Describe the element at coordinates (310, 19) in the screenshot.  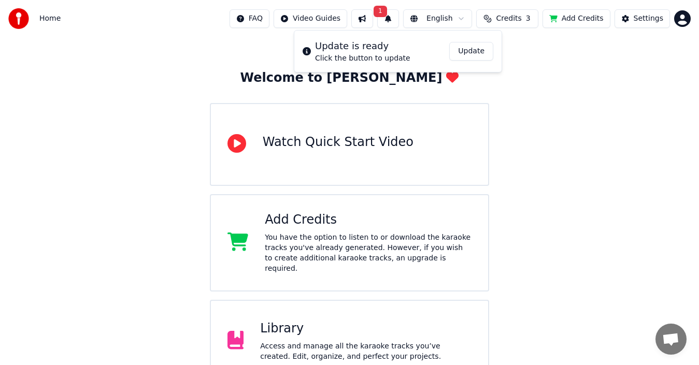
I see `button: Video Guides` at that location.